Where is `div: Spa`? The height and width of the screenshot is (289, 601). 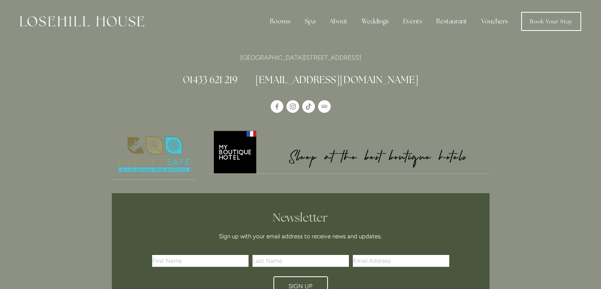 div: Spa is located at coordinates (310, 21).